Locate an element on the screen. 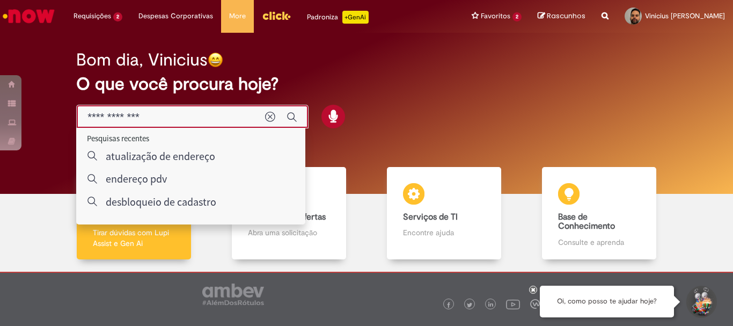 This screenshot has height=326, width=733. p: Consulte e aprenda is located at coordinates (599, 242).